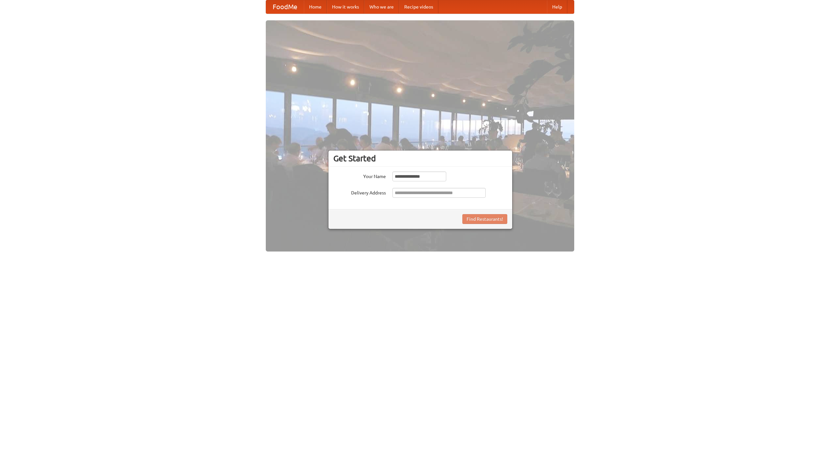 Image resolution: width=840 pixels, height=464 pixels. Describe the element at coordinates (360, 192) in the screenshot. I see `label: Delivery Address` at that location.